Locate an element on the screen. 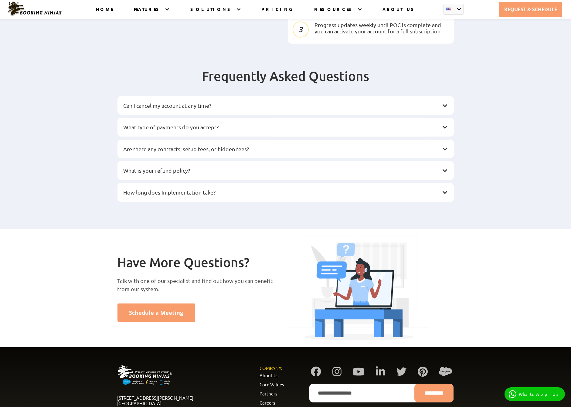  a: PRICING is located at coordinates (277, 12).